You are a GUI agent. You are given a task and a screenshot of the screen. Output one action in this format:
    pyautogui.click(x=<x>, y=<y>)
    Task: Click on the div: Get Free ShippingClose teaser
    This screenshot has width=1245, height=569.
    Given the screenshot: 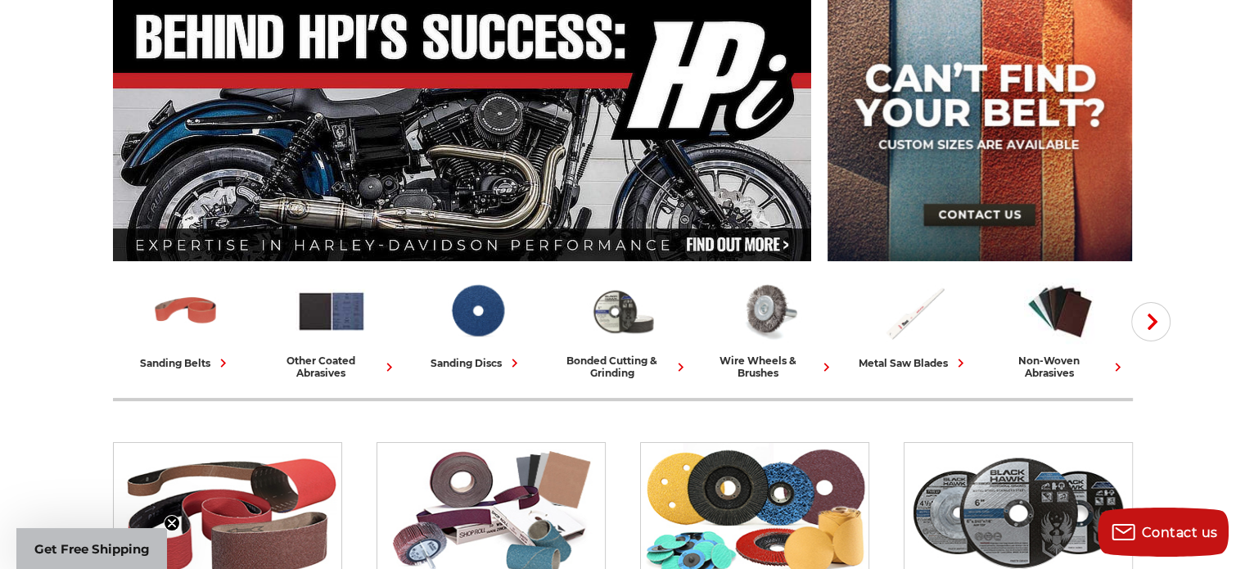 What is the action you would take?
    pyautogui.click(x=92, y=549)
    